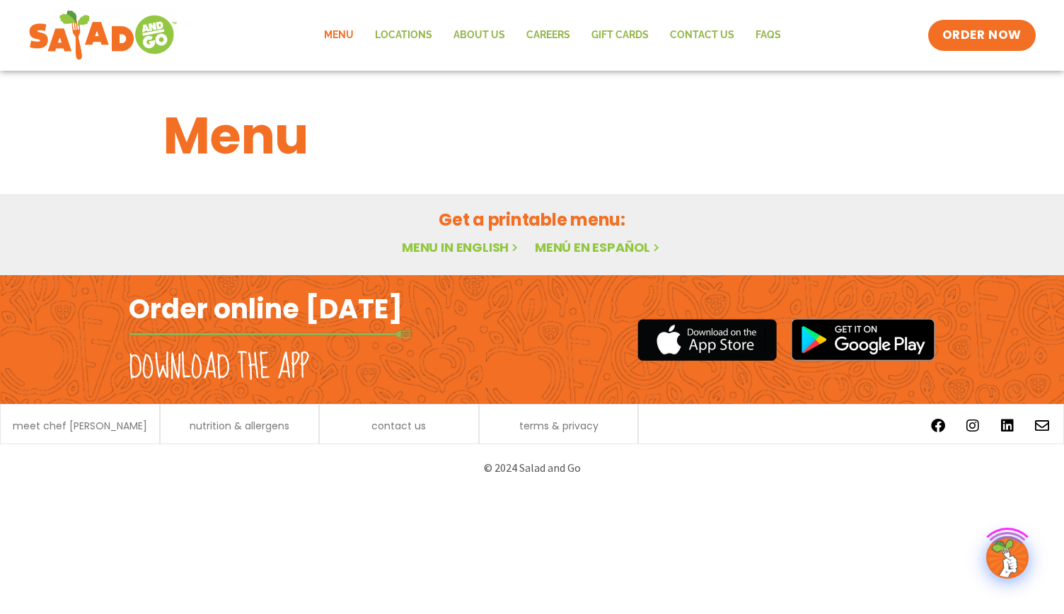  What do you see at coordinates (270, 334) in the screenshot?
I see `img: fork` at bounding box center [270, 334].